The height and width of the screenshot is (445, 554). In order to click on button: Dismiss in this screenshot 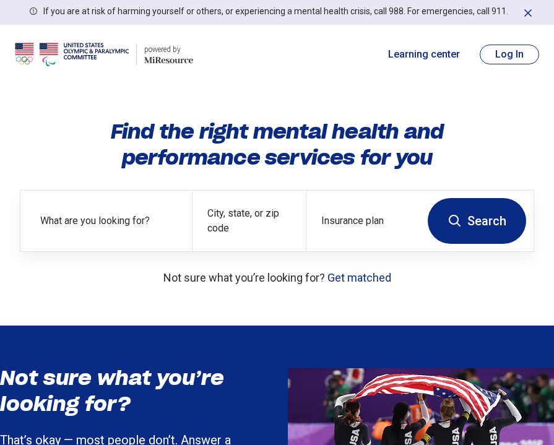, I will do `click(528, 12)`.